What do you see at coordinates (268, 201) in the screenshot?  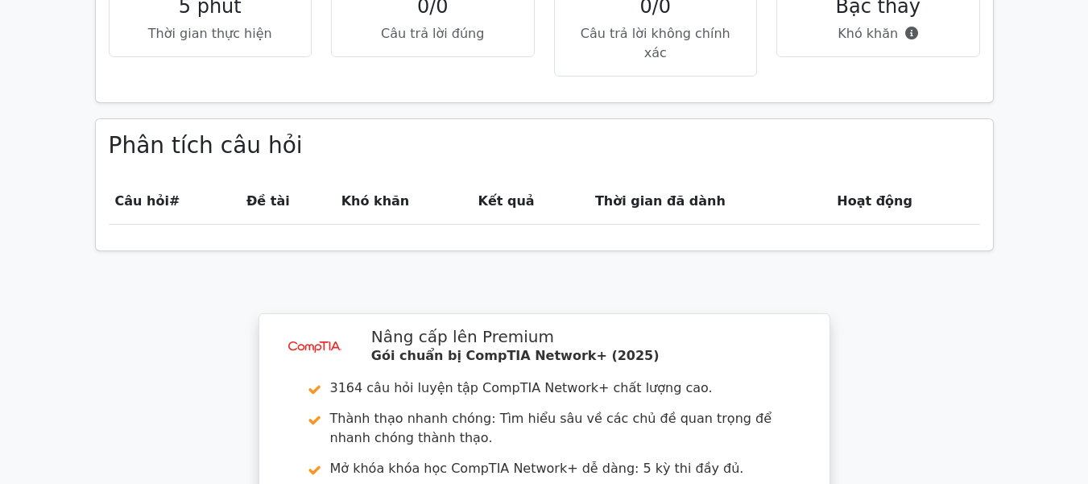 I see `font: Đề tài` at bounding box center [268, 201].